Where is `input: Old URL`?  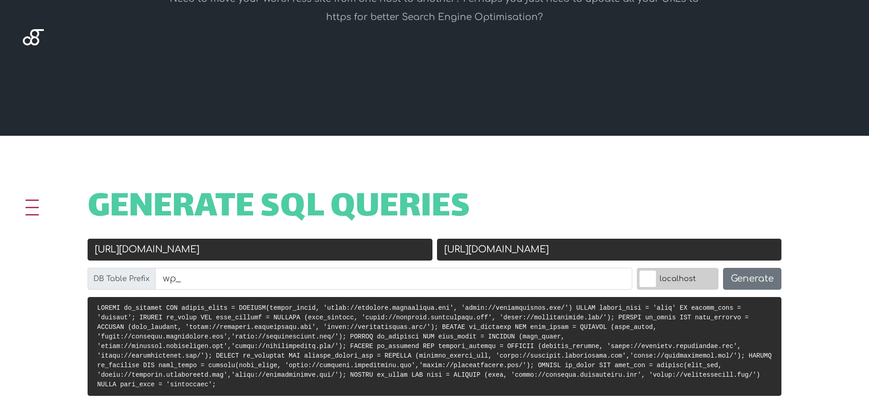
input: Old URL is located at coordinates (260, 250).